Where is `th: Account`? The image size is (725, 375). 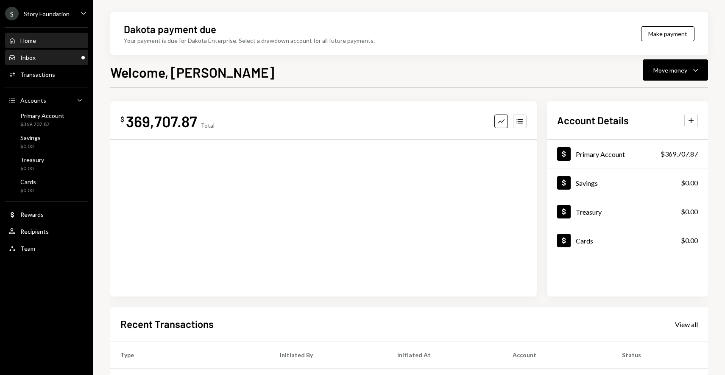
th: Account is located at coordinates (557, 355).